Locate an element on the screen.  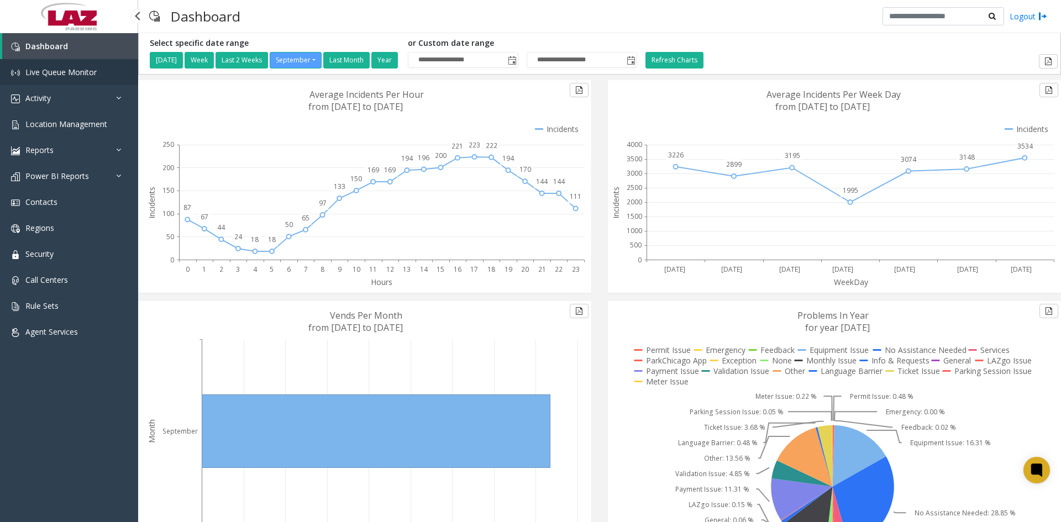
text: 2000 is located at coordinates (634, 202).